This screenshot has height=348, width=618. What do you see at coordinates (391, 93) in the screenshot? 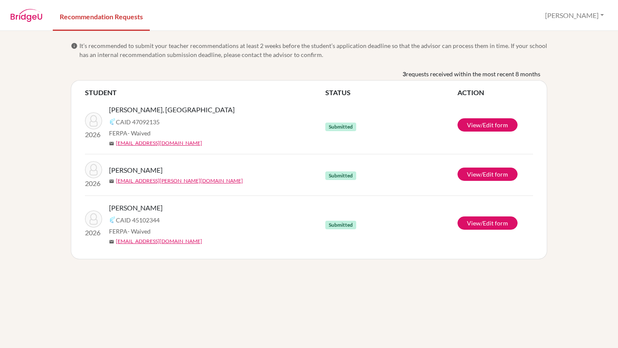
I see `th: STATUS` at bounding box center [391, 93].